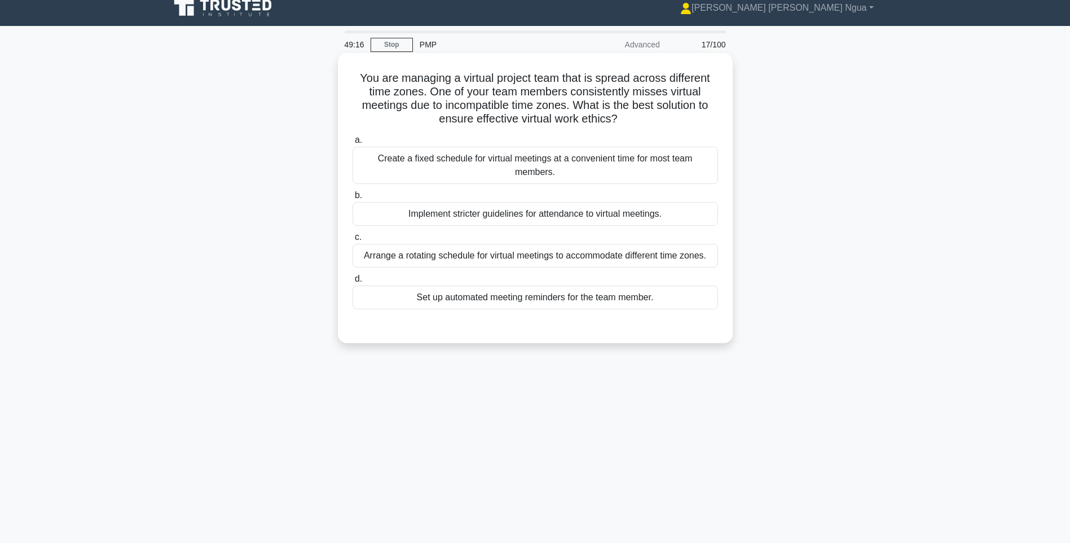 The width and height of the screenshot is (1070, 543). What do you see at coordinates (354, 45) in the screenshot?
I see `div: 49:16` at bounding box center [354, 45].